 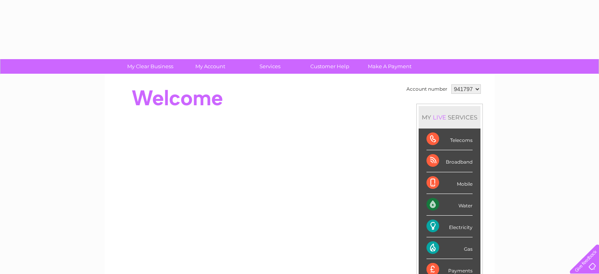 I want to click on div: LIVE, so click(x=440, y=117).